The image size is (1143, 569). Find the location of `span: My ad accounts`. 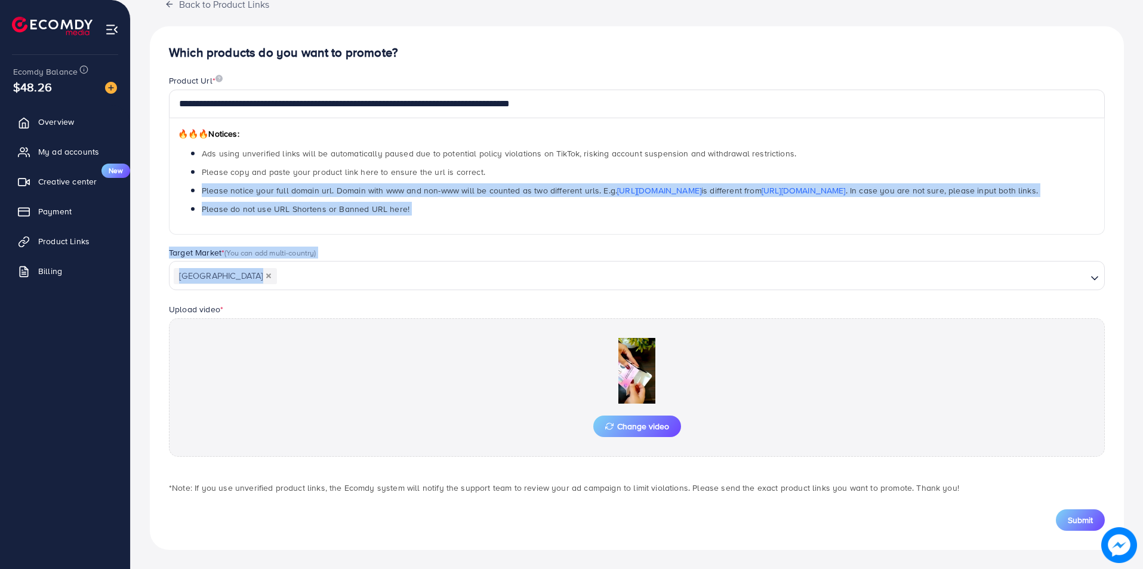

span: My ad accounts is located at coordinates (69, 152).